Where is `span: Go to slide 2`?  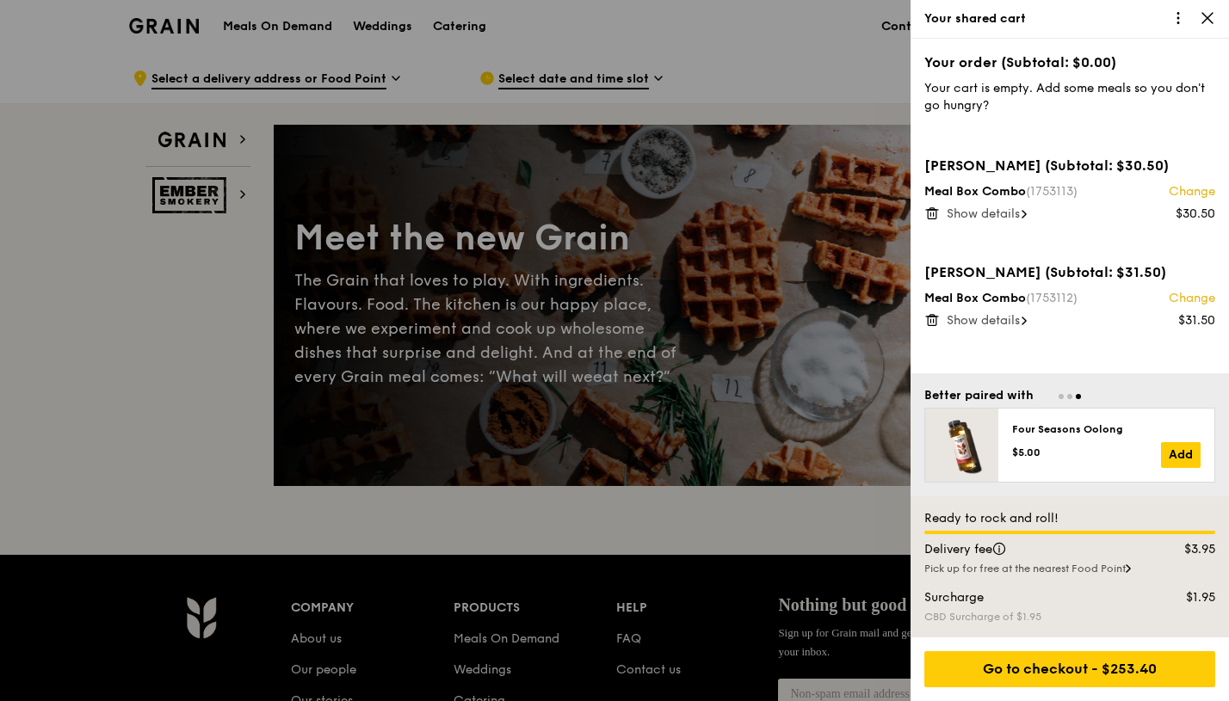 span: Go to slide 2 is located at coordinates (1070, 397).